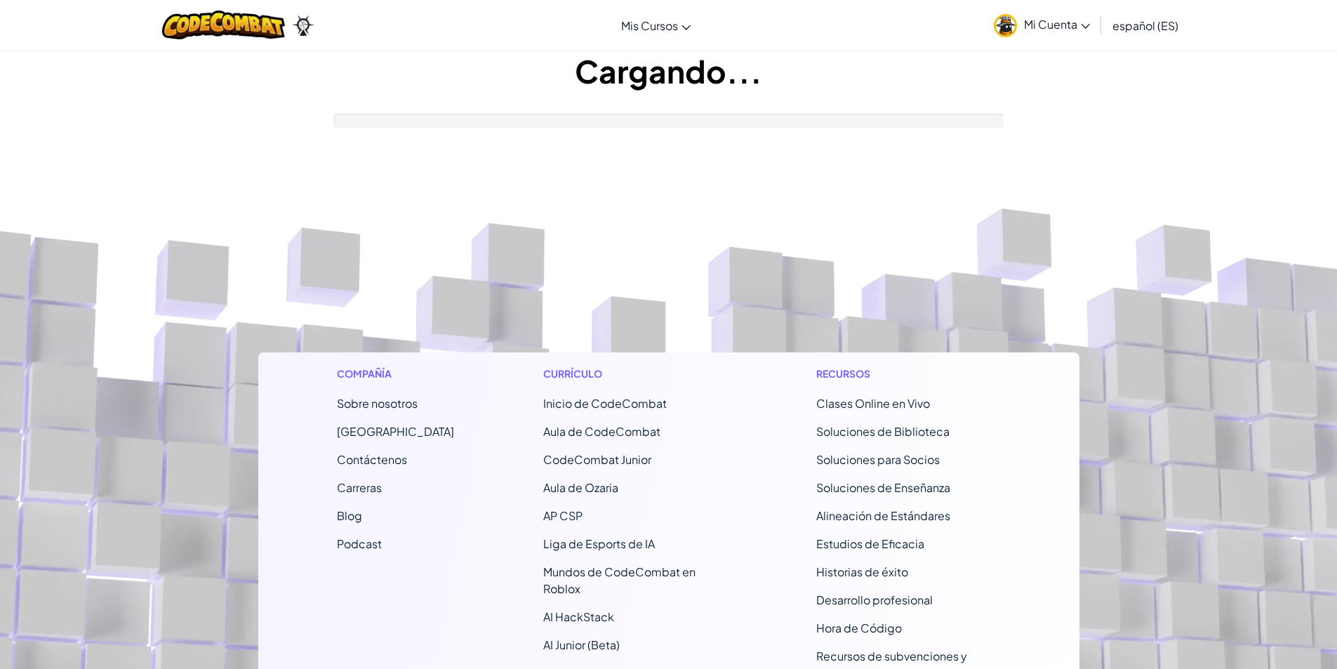 This screenshot has width=1337, height=669. Describe the element at coordinates (1057, 24) in the screenshot. I see `span: Mi Cuenta` at that location.